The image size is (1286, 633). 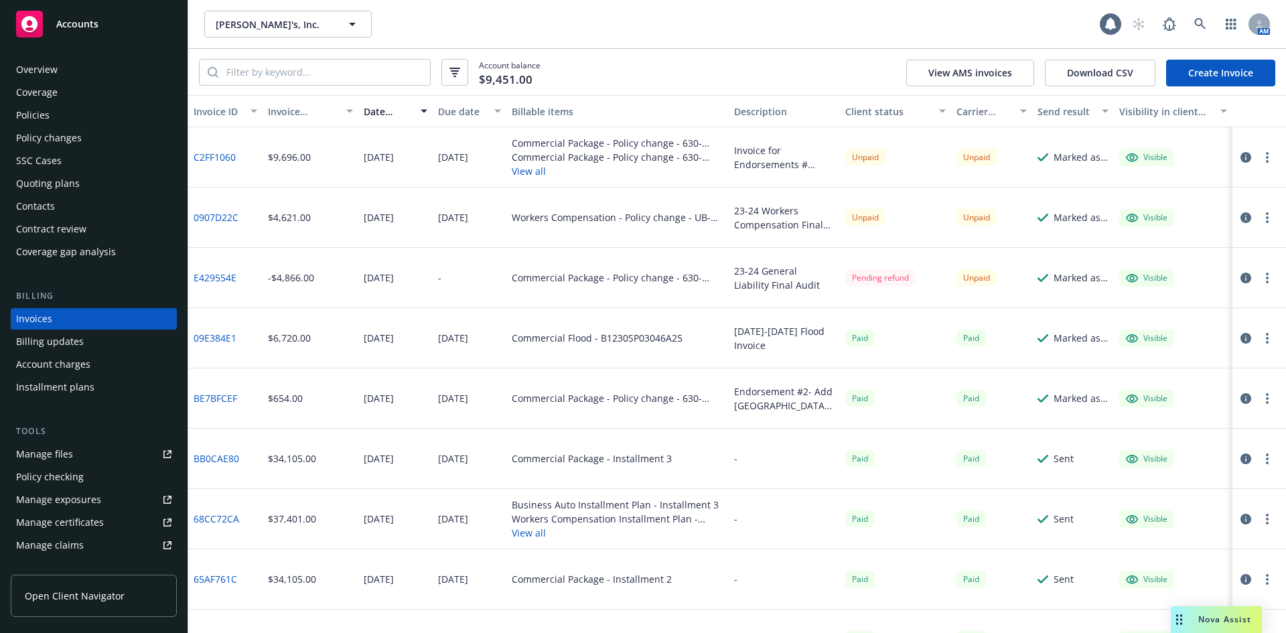 What do you see at coordinates (292, 458) in the screenshot?
I see `div: $34,105.00` at bounding box center [292, 458].